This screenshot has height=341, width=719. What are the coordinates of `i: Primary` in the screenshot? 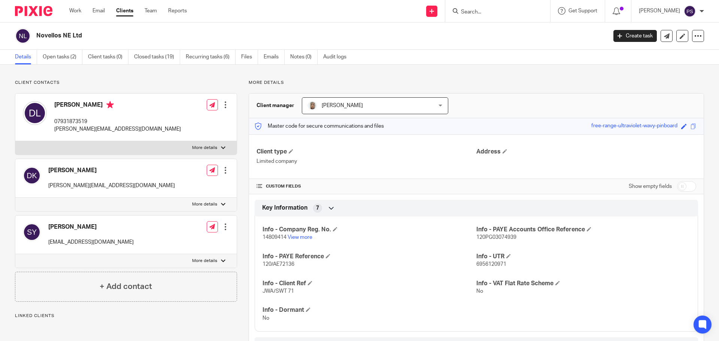 It's located at (110, 105).